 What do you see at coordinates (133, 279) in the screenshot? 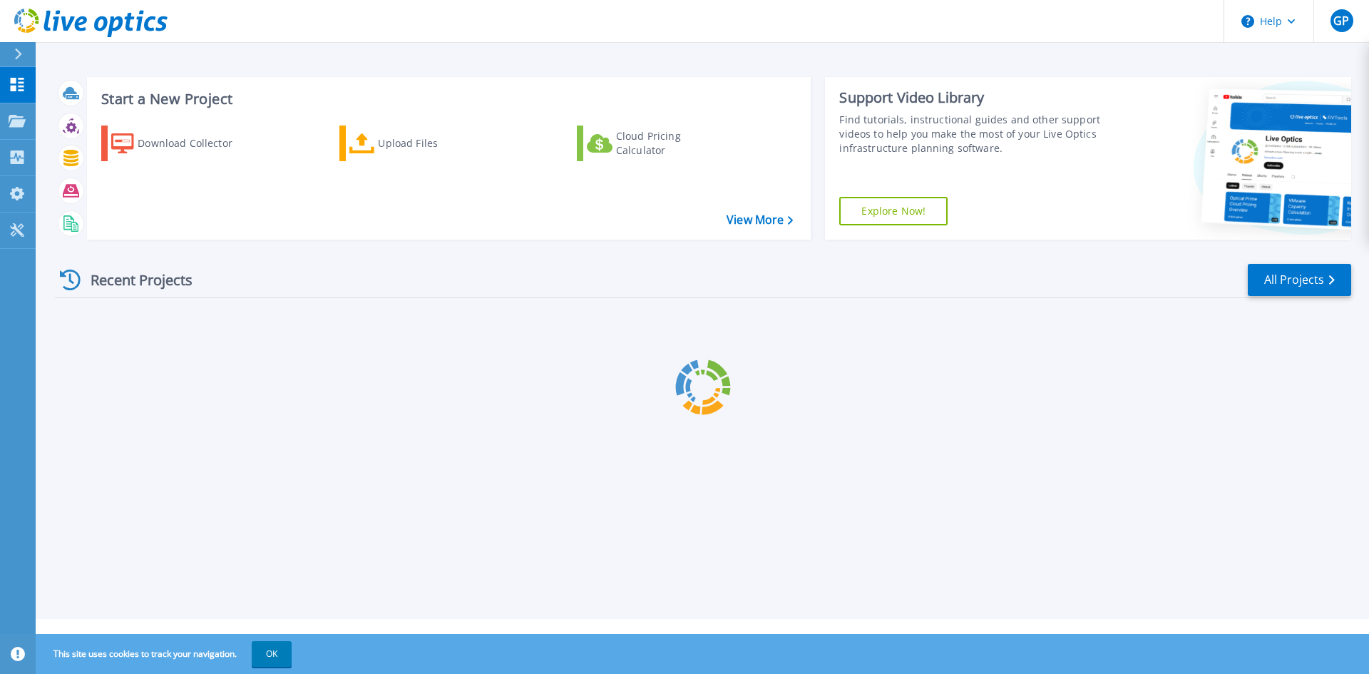
I see `div: Recent Projects` at bounding box center [133, 279].